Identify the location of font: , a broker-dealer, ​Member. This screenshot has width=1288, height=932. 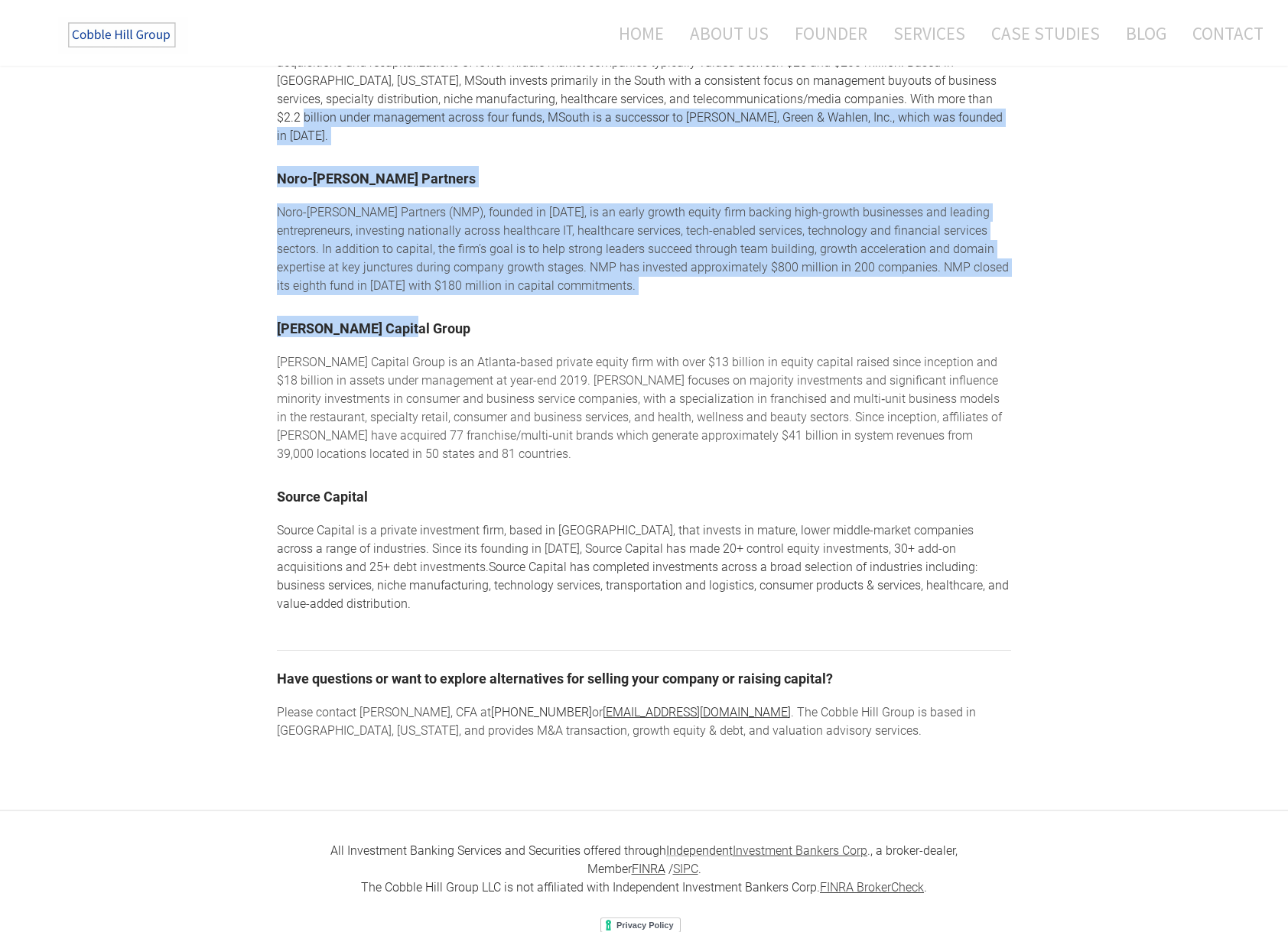
(773, 860).